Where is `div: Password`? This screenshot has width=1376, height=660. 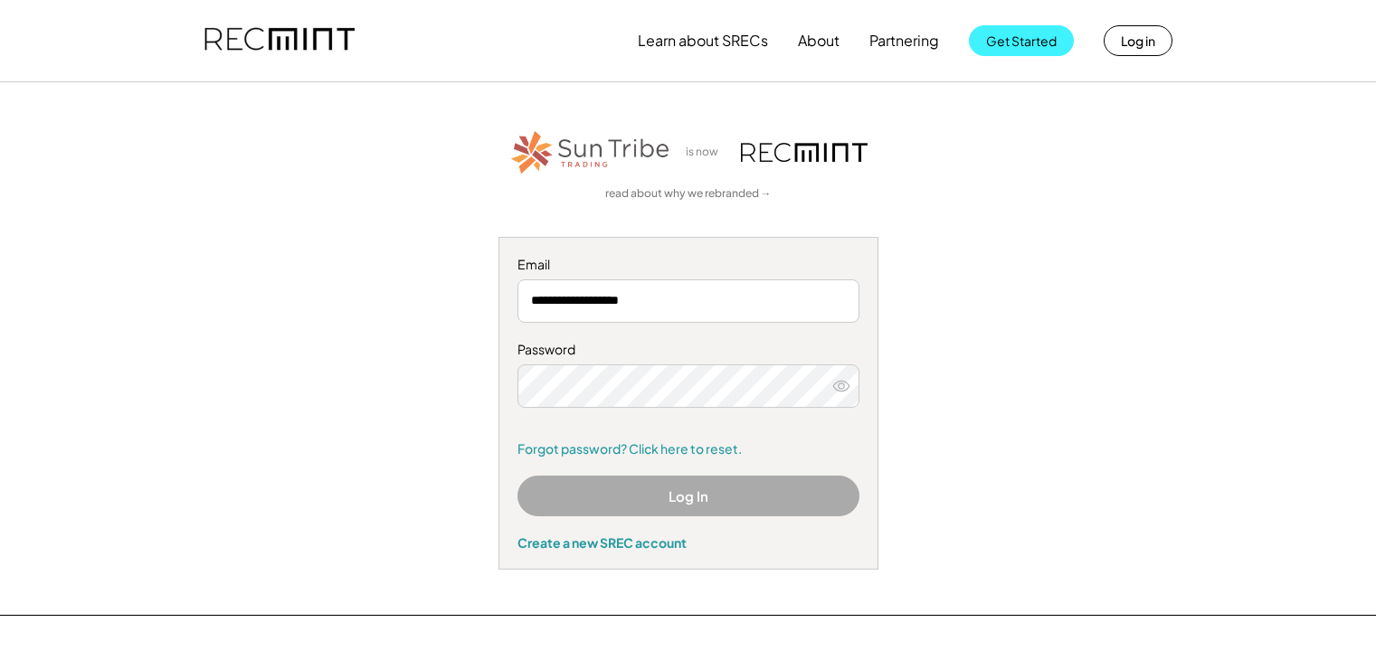
div: Password is located at coordinates (688, 350).